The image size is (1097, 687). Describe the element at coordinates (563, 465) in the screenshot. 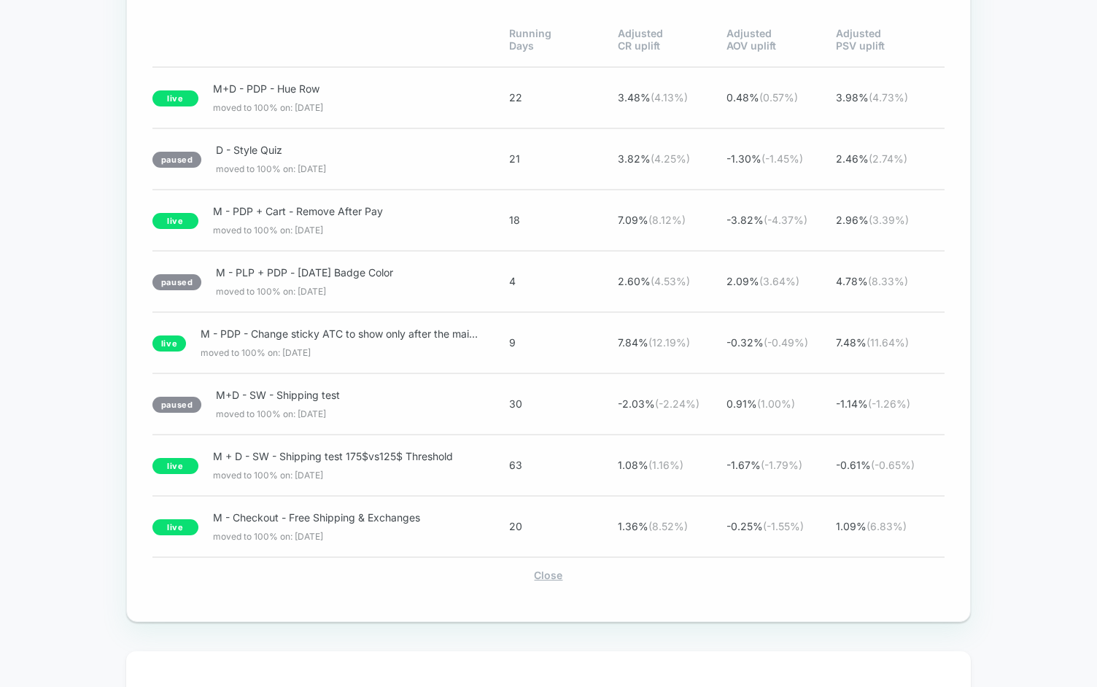

I see `span: 63` at that location.